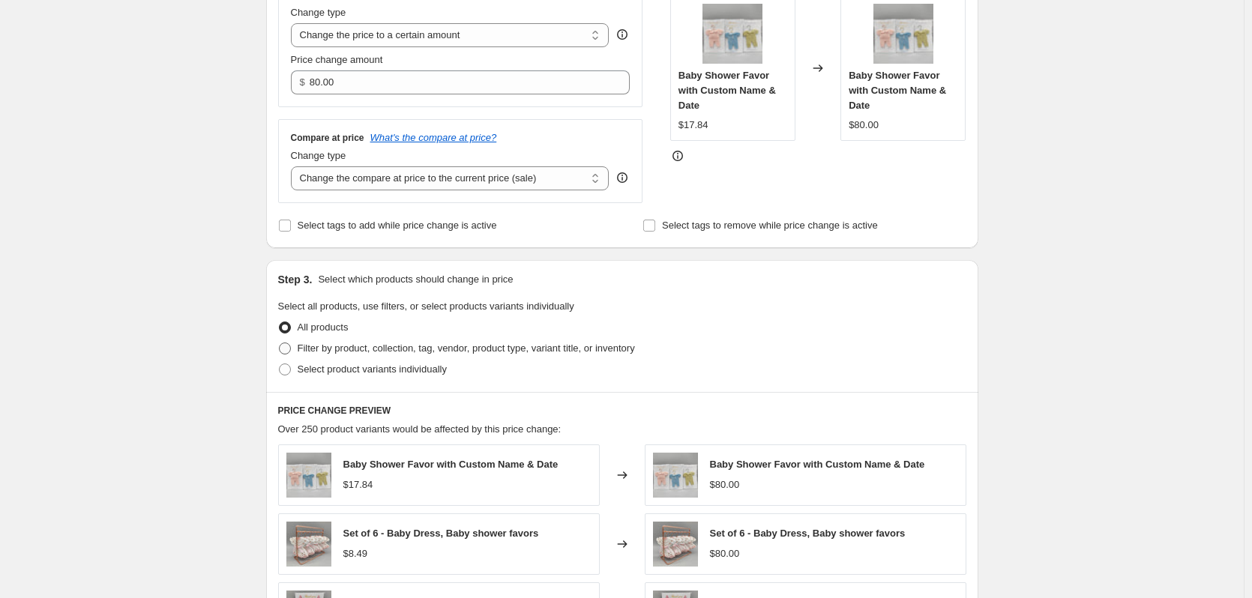 The width and height of the screenshot is (1252, 598). I want to click on span: Select product variants individually, so click(372, 369).